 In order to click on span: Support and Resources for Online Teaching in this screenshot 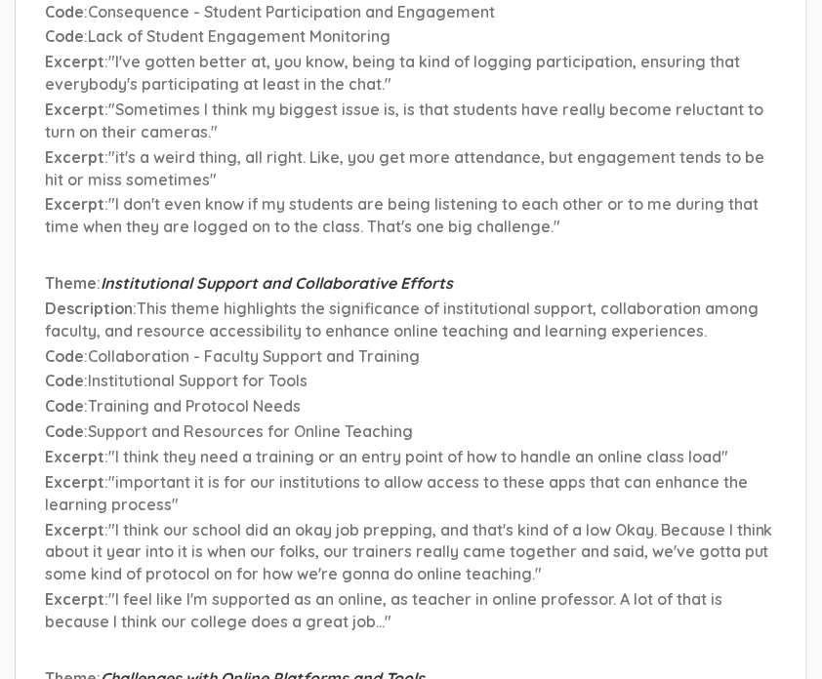, I will do `click(250, 431)`.